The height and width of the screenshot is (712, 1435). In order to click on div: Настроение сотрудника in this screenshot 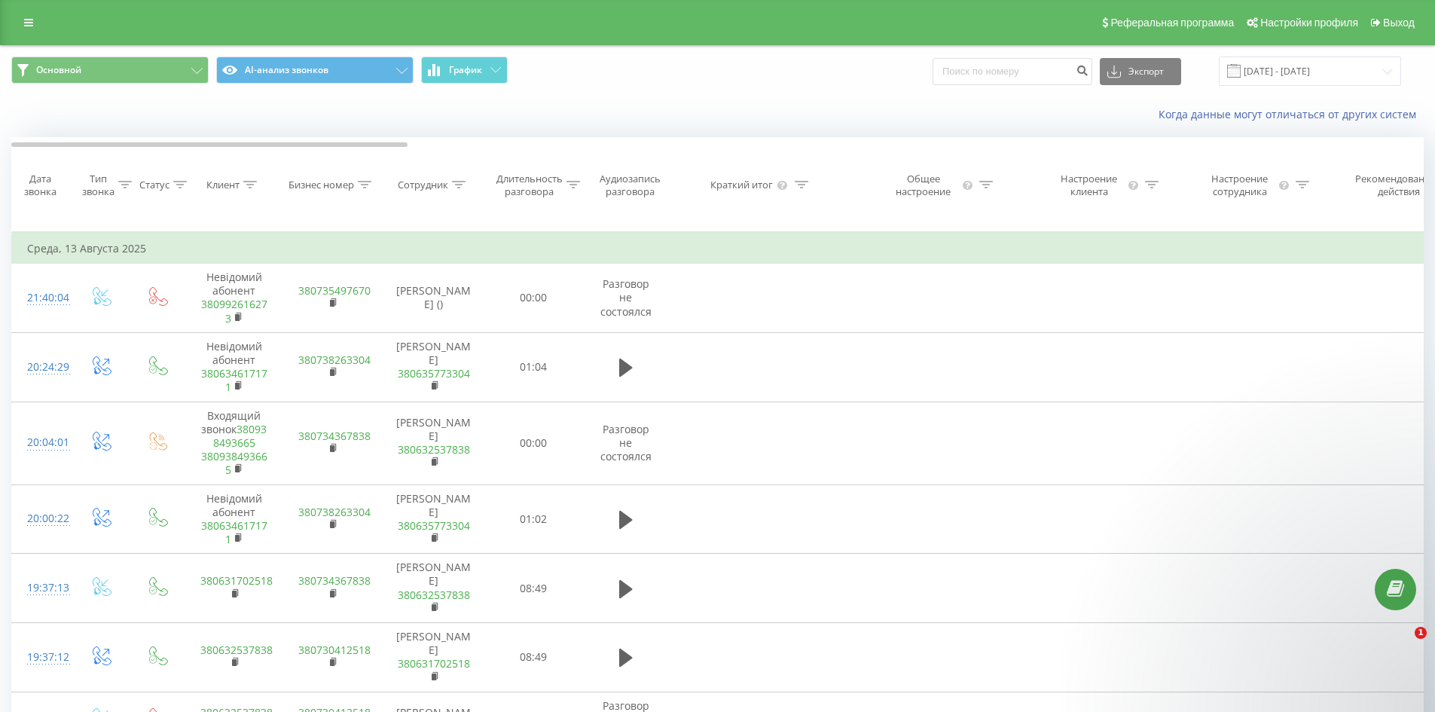, I will do `click(1240, 185)`.